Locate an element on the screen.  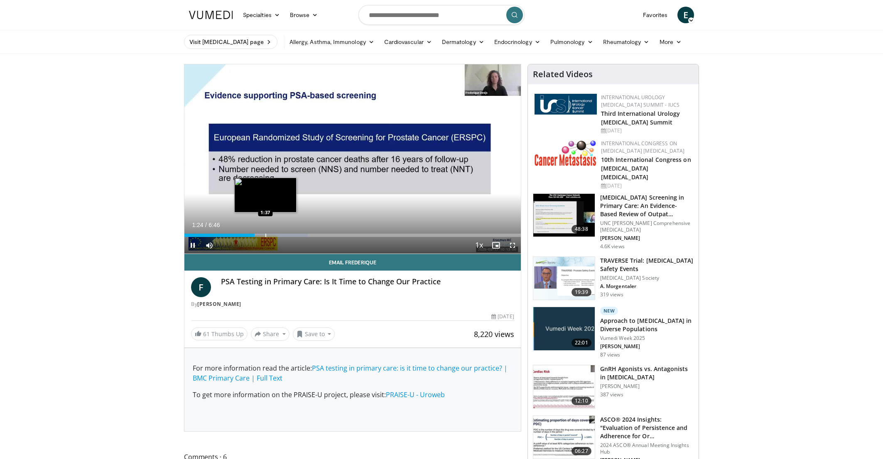
span: 1:24 is located at coordinates (197, 225).